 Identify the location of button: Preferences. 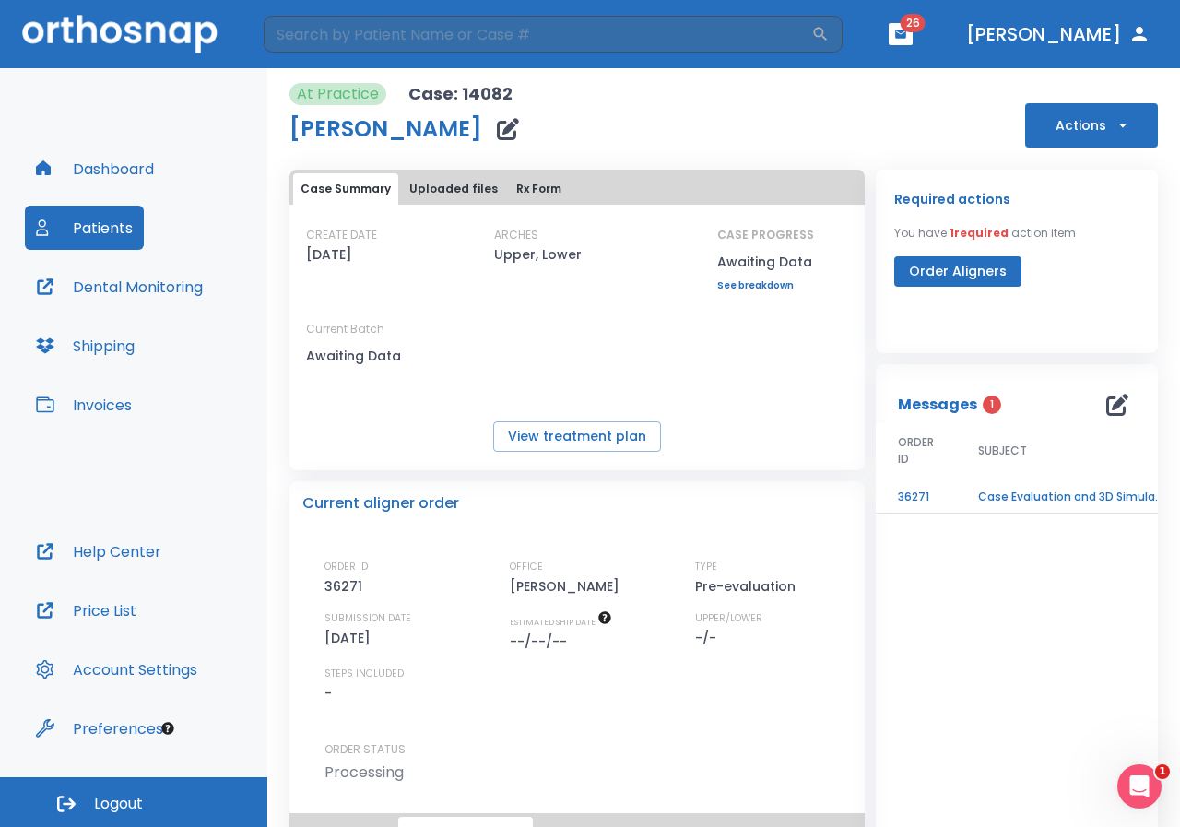
(100, 728).